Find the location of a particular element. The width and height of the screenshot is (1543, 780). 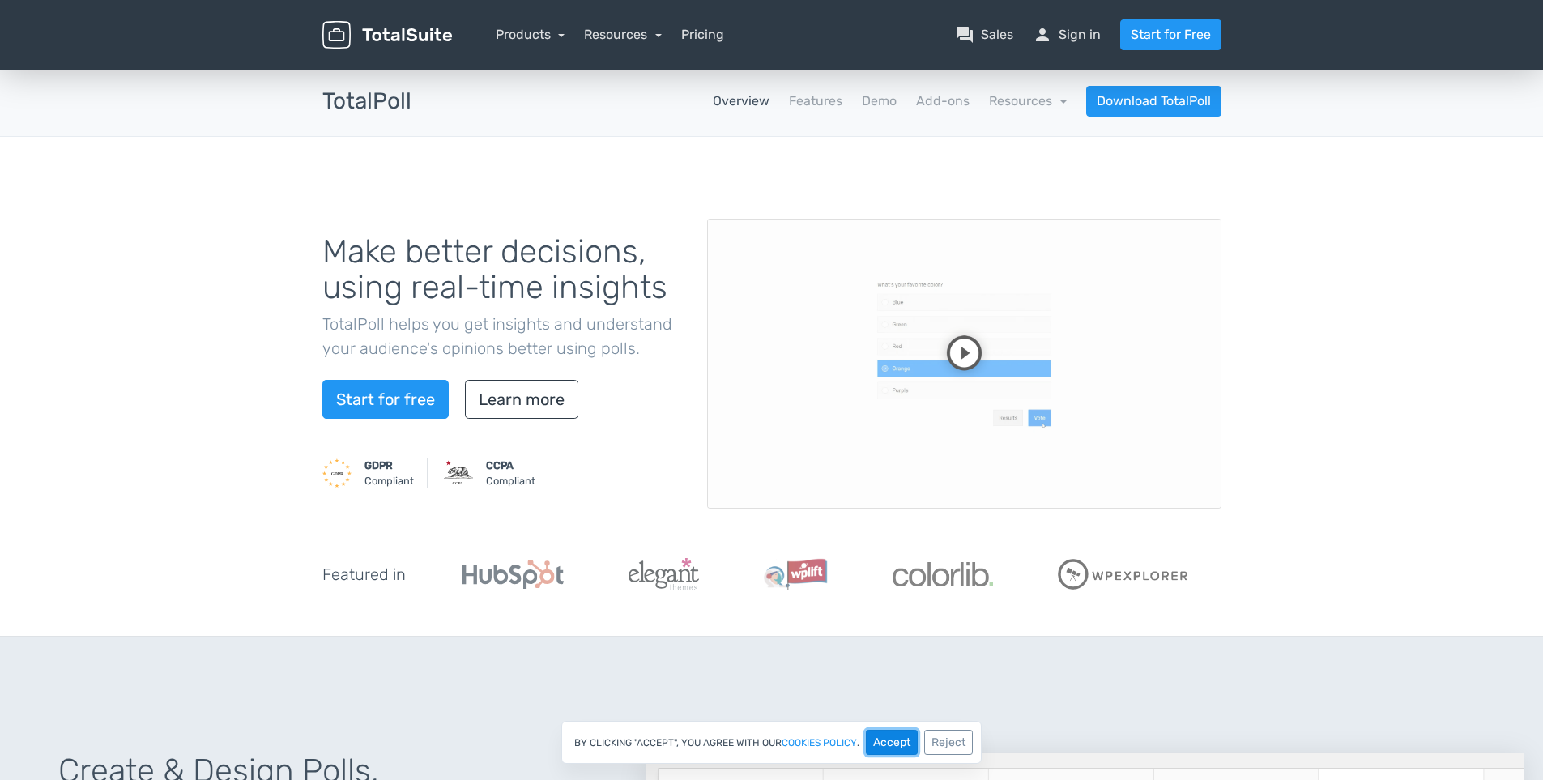

img: WPLift is located at coordinates (795, 574).